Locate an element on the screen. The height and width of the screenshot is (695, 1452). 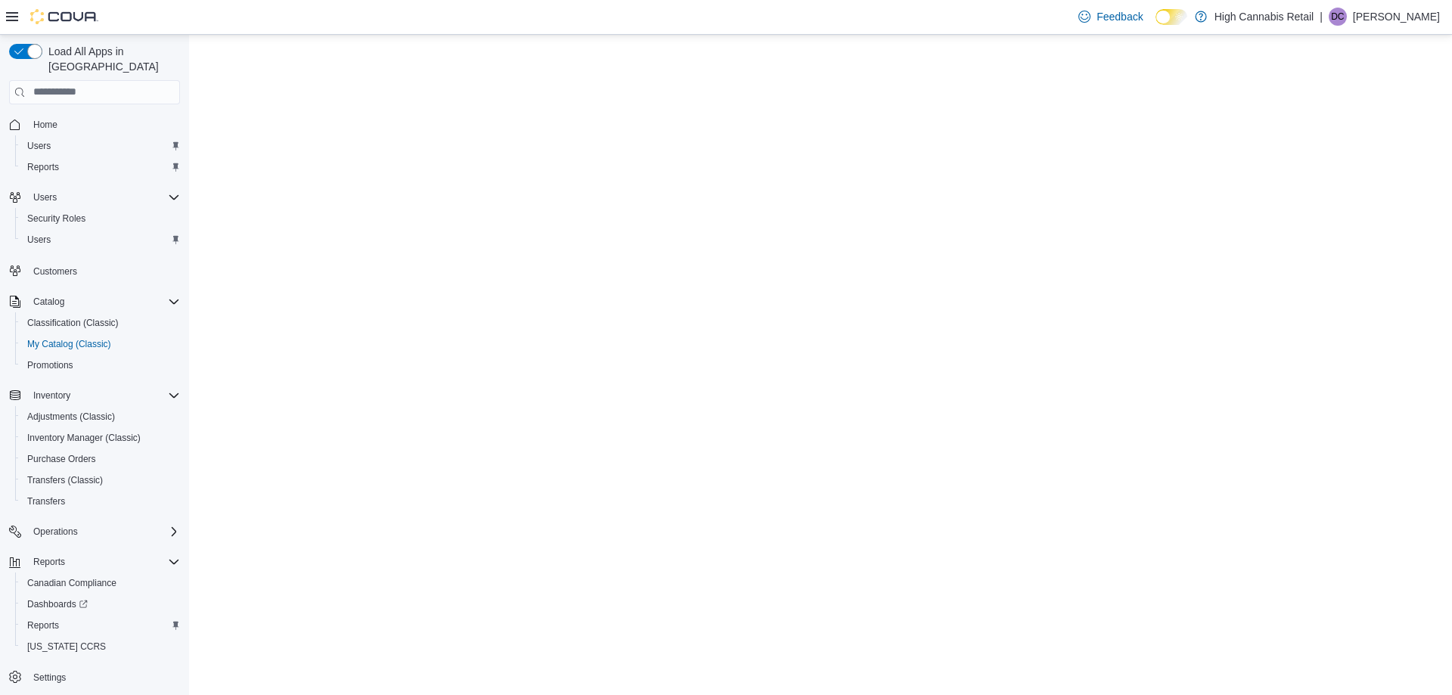
a: Security Roles is located at coordinates (56, 219).